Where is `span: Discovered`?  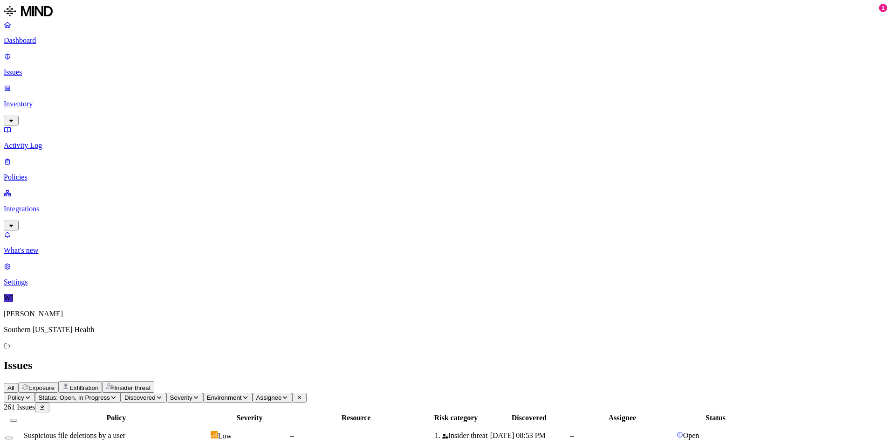
span: Discovered is located at coordinates (140, 397).